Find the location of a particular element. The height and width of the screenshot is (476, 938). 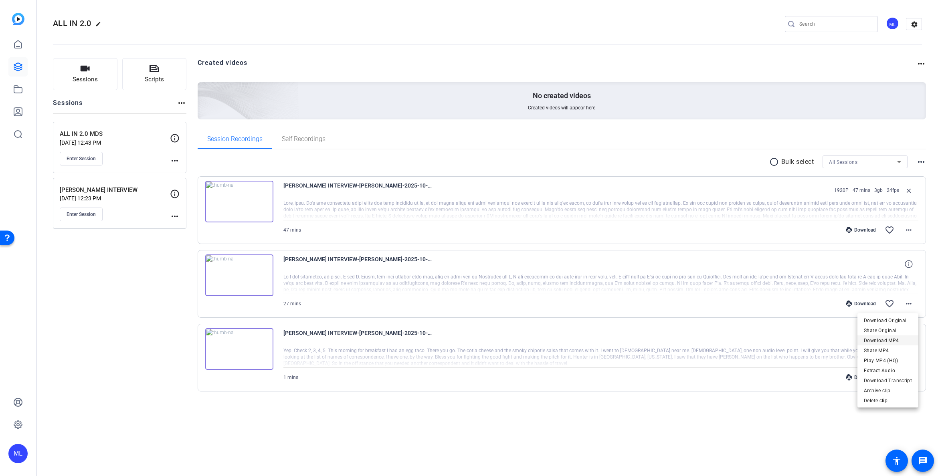

span: Archive clip is located at coordinates (888, 391).